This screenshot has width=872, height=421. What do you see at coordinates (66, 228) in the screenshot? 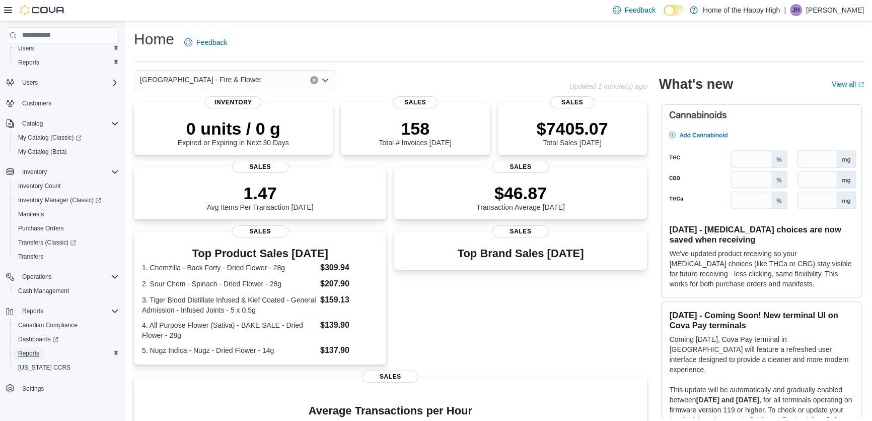
I see `button: Purchase Orders` at bounding box center [66, 228].